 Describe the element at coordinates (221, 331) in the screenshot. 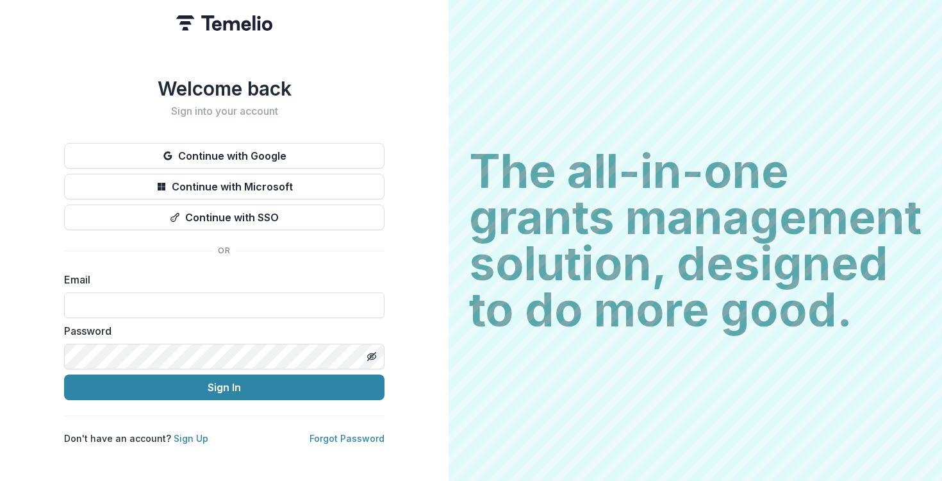

I see `label: Password` at that location.